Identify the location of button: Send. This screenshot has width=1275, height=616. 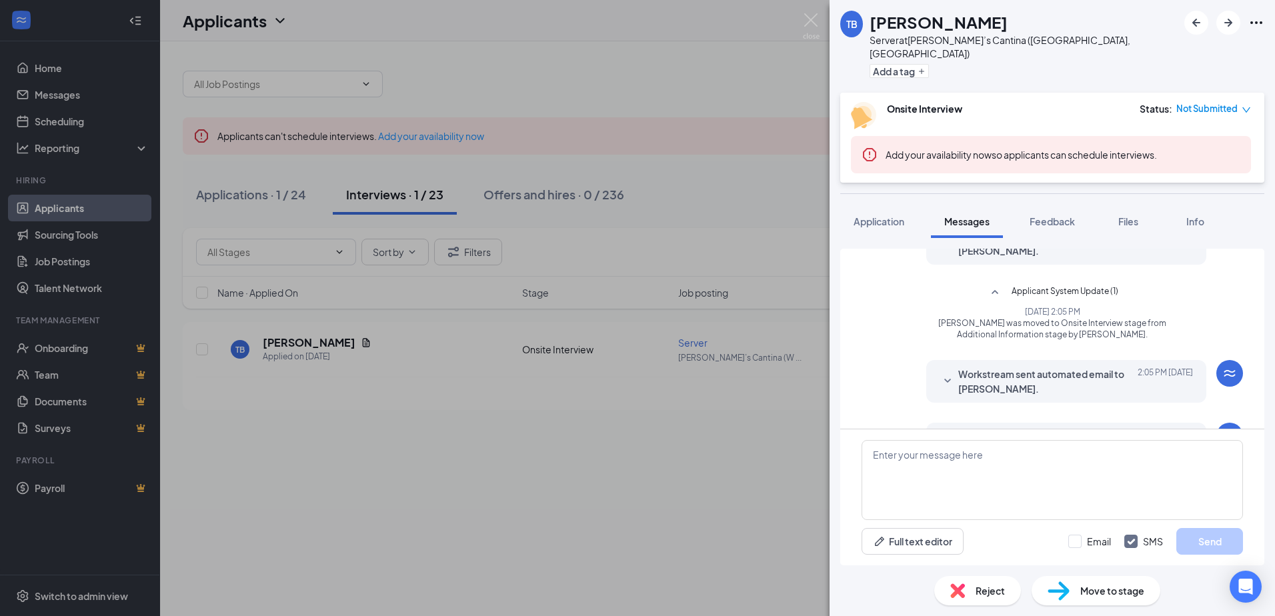
(1209, 541).